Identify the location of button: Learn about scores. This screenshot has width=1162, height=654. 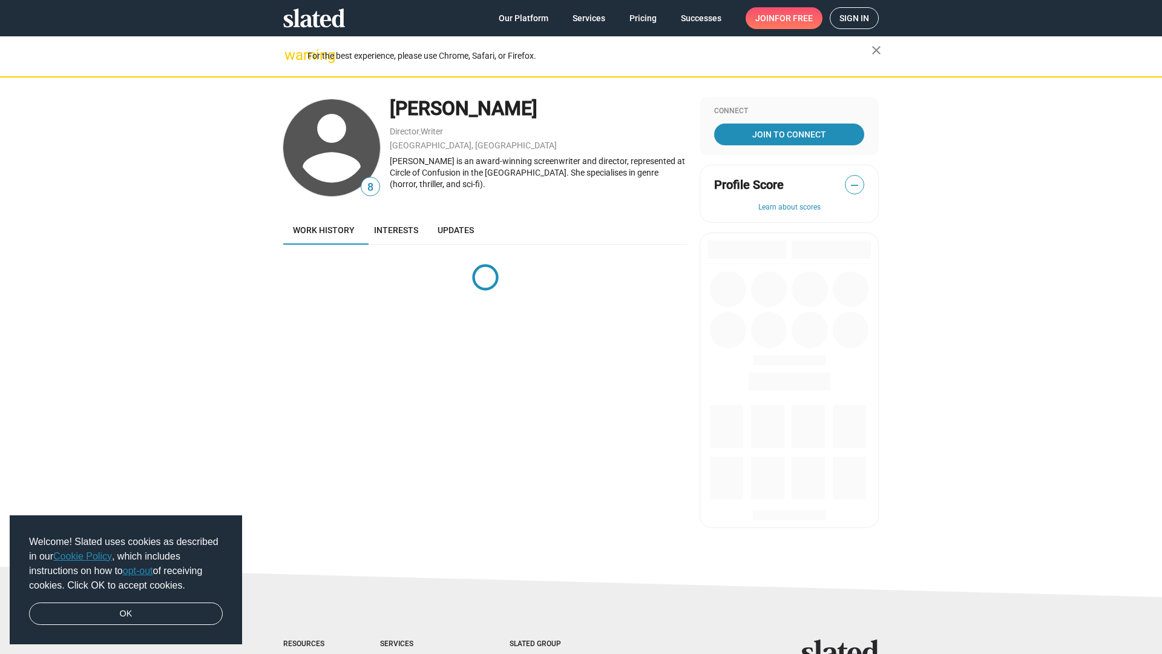
(789, 208).